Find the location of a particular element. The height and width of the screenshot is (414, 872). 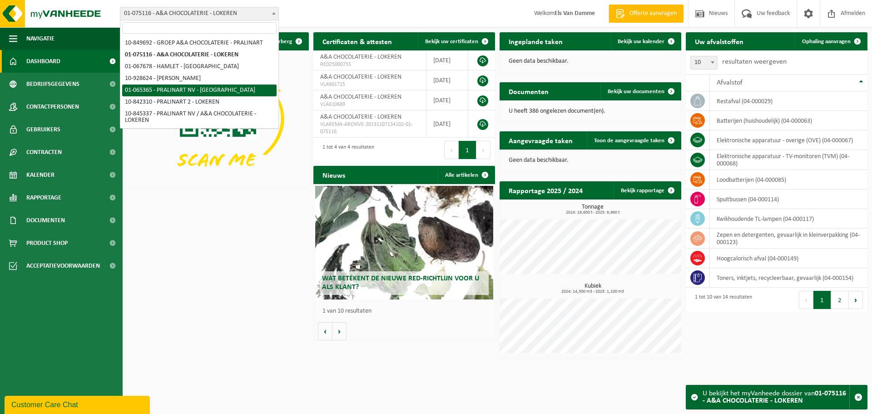

li: 01-075116 - A&A CHOCOLATERIE - LOKEREN is located at coordinates (199, 55).